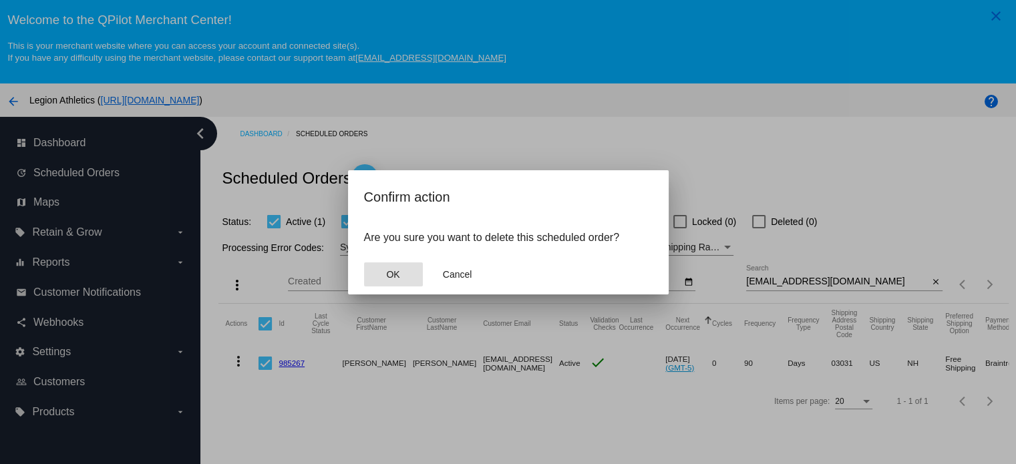 This screenshot has height=464, width=1016. I want to click on span: Cancel, so click(458, 275).